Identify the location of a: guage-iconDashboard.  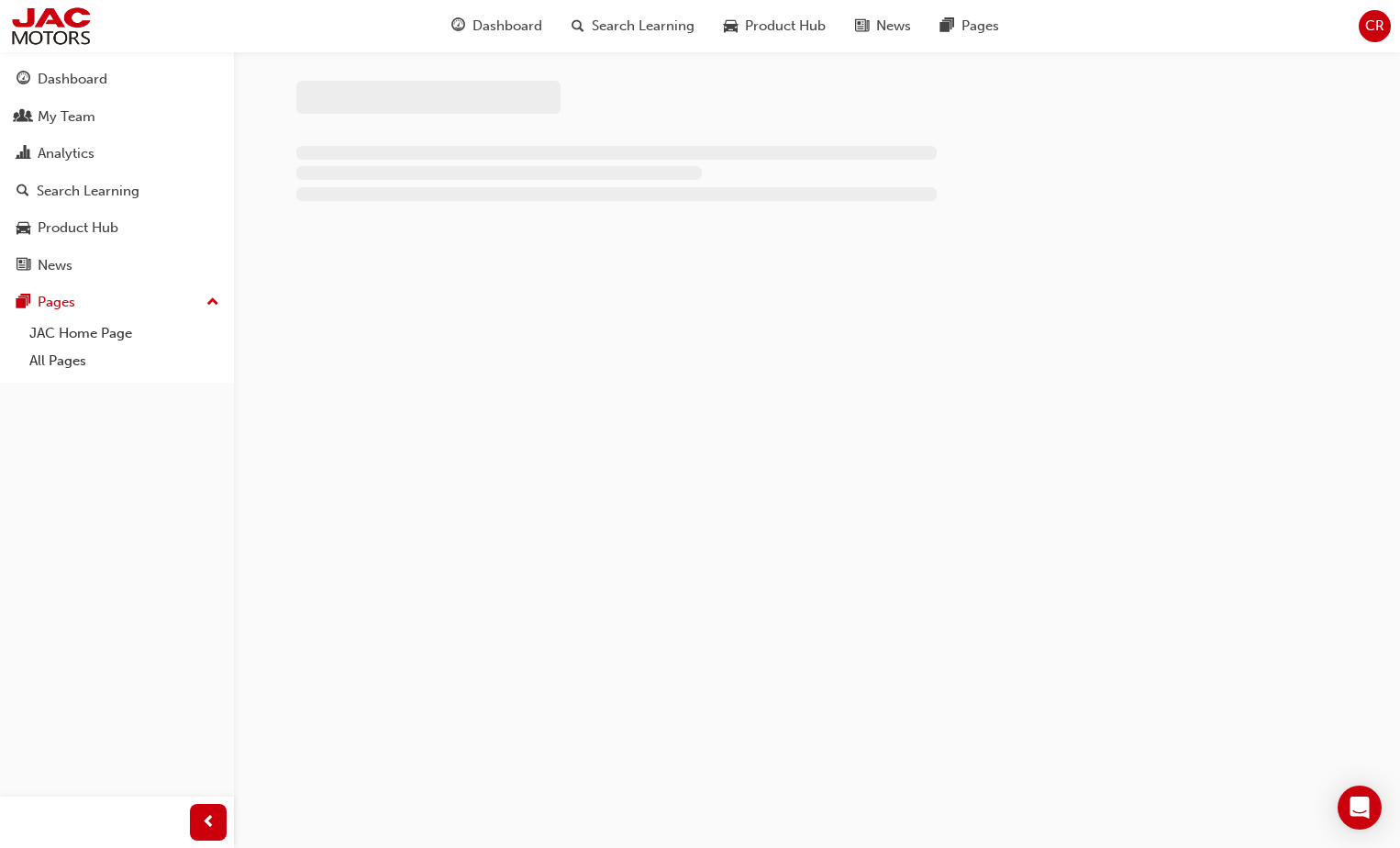
(496, 25).